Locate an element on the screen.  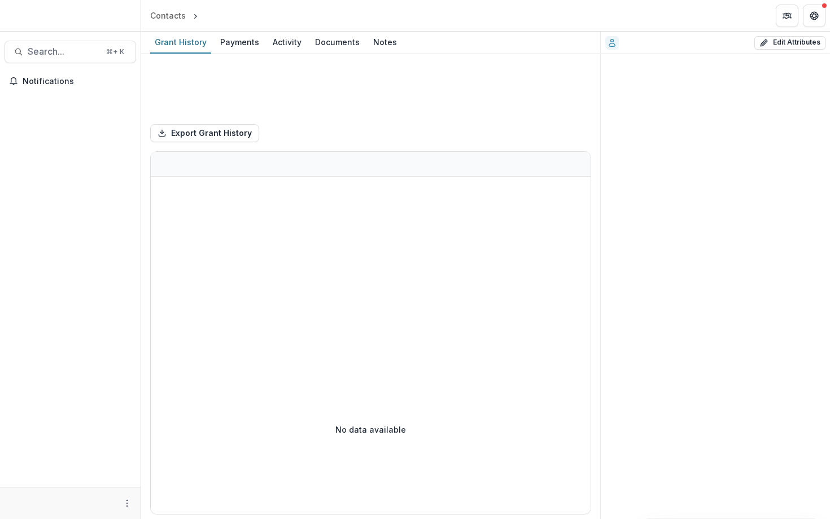
a: Activity is located at coordinates (287, 42).